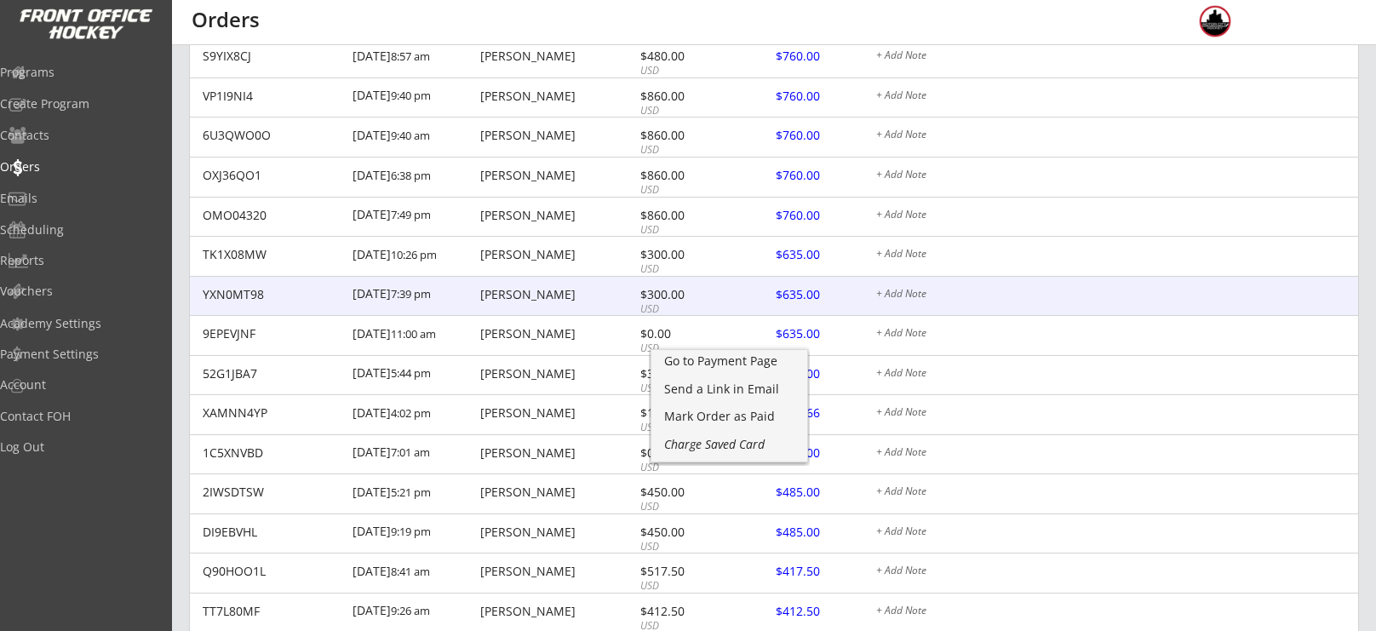  What do you see at coordinates (410, 452) in the screenshot?
I see `font: 7:01 am` at bounding box center [410, 452].